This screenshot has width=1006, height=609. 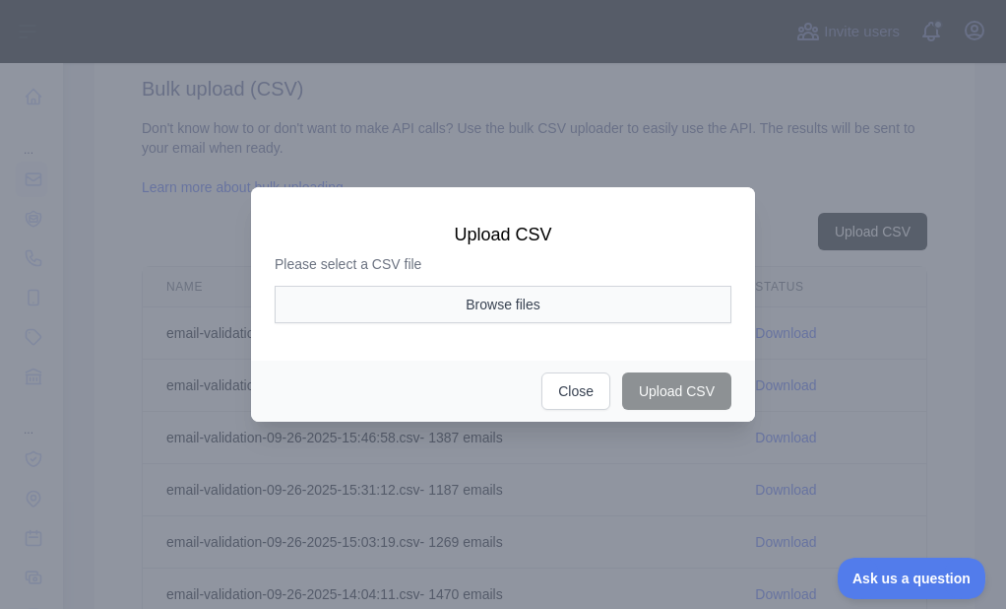 What do you see at coordinates (576, 391) in the screenshot?
I see `button: Close` at bounding box center [576, 391].